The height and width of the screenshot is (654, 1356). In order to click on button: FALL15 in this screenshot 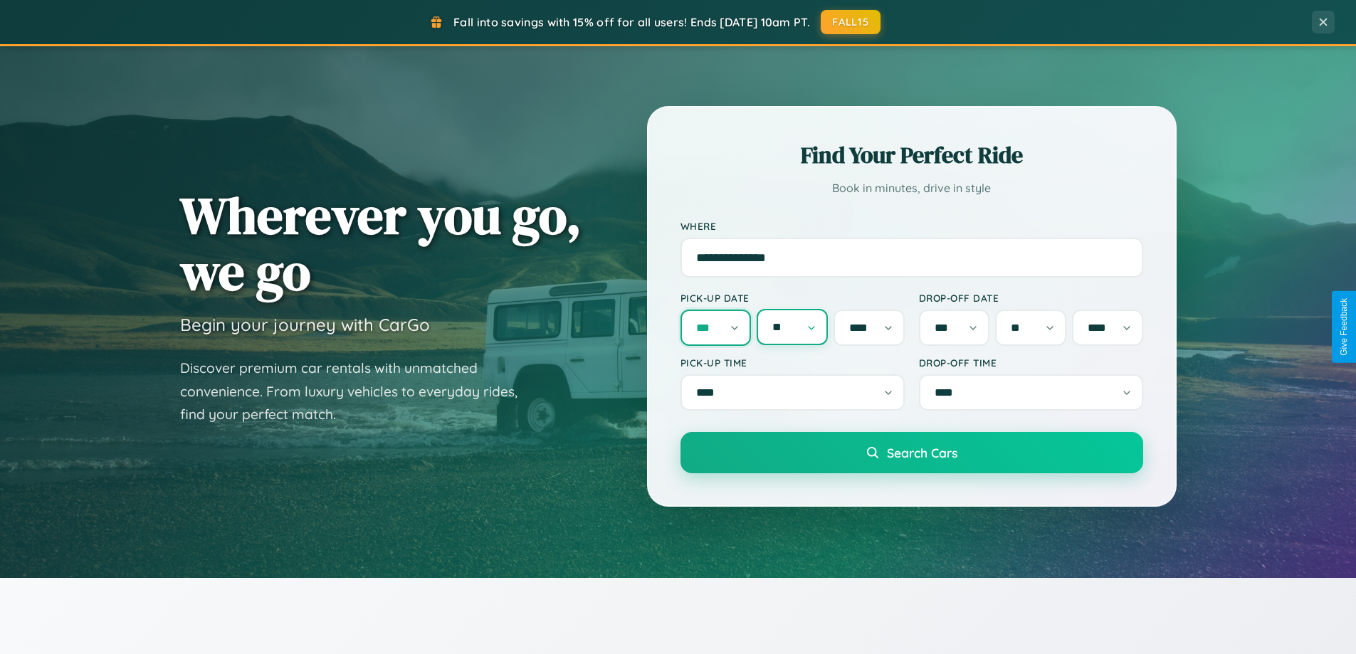, I will do `click(851, 22)`.